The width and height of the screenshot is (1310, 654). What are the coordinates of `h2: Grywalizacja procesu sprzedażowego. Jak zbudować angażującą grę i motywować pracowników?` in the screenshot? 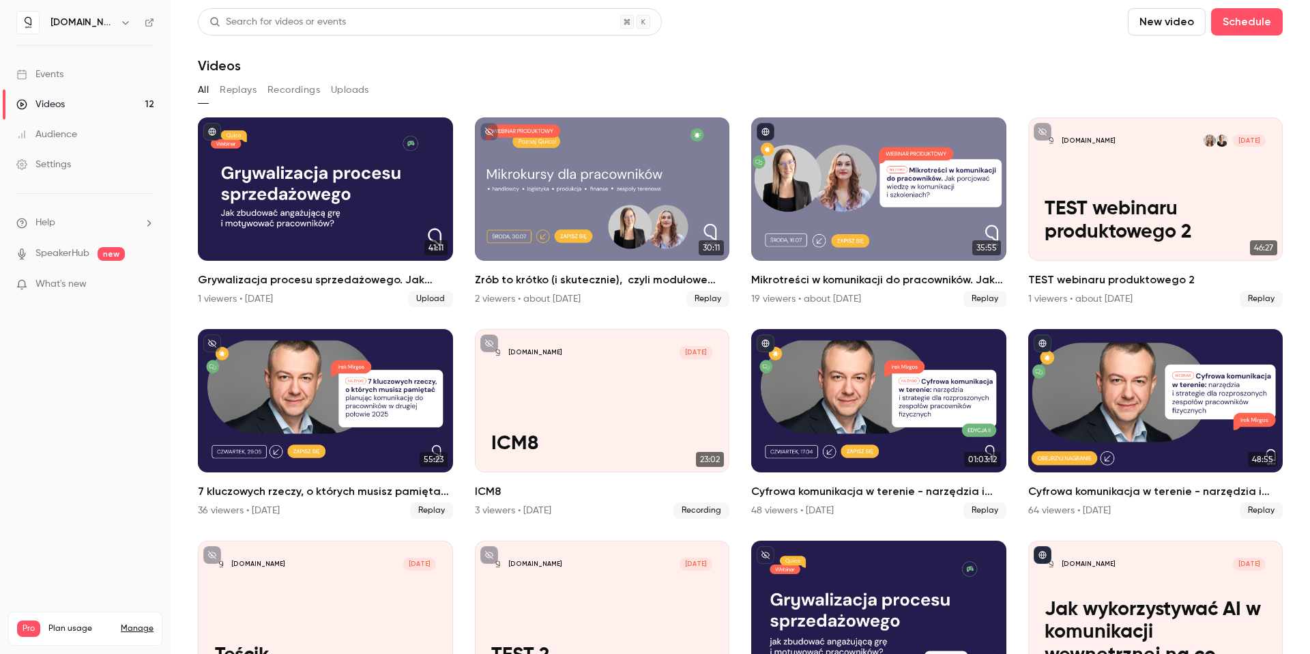 It's located at (325, 280).